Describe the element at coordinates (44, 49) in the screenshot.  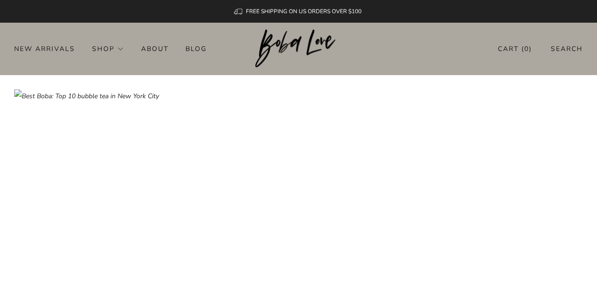
I see `a: New Arrivals` at that location.